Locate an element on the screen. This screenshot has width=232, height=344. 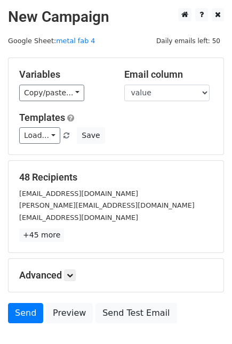
h5: 48 Recipients is located at coordinates (116, 177).